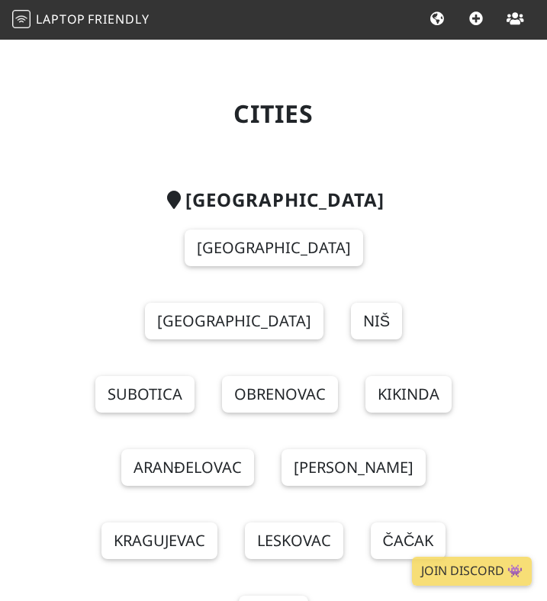 The width and height of the screenshot is (547, 601). I want to click on span: Laptop, so click(60, 19).